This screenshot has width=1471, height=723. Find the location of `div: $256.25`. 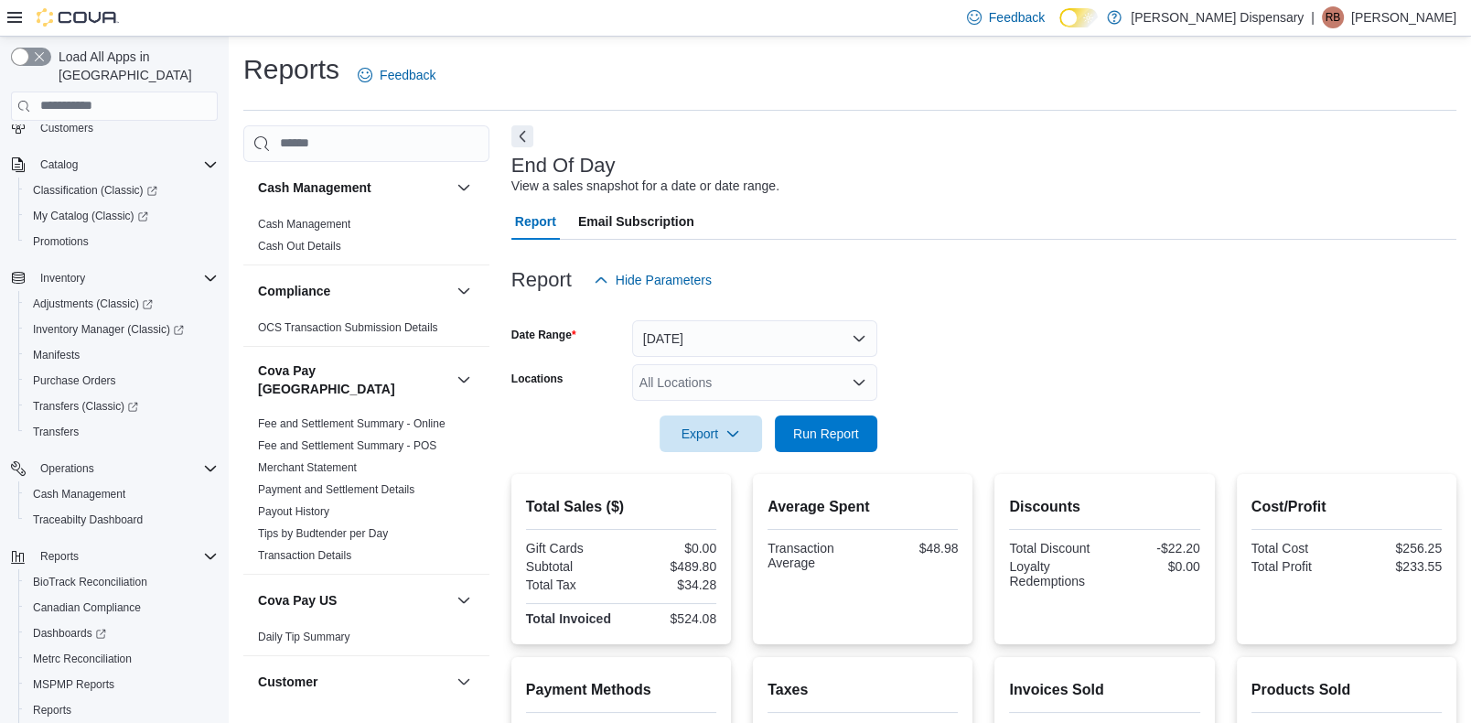

div: $256.25 is located at coordinates (1396, 548).